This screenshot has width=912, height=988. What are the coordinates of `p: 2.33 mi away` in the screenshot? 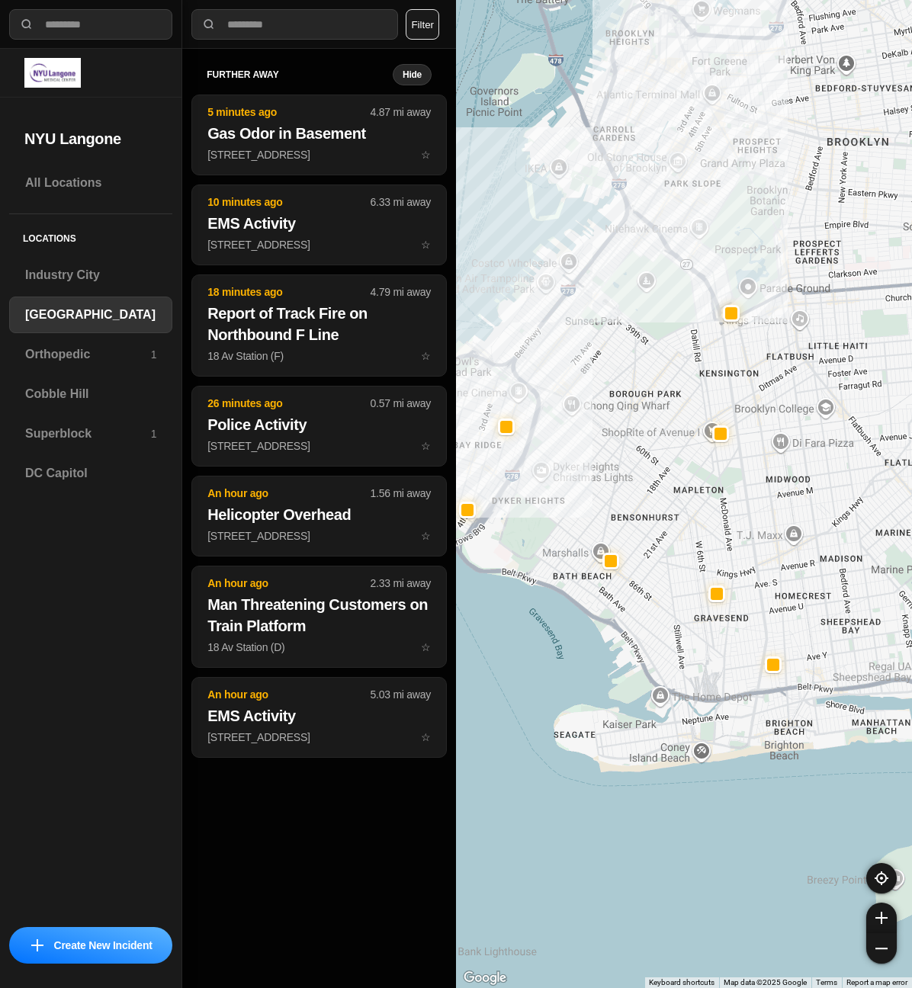 It's located at (400, 583).